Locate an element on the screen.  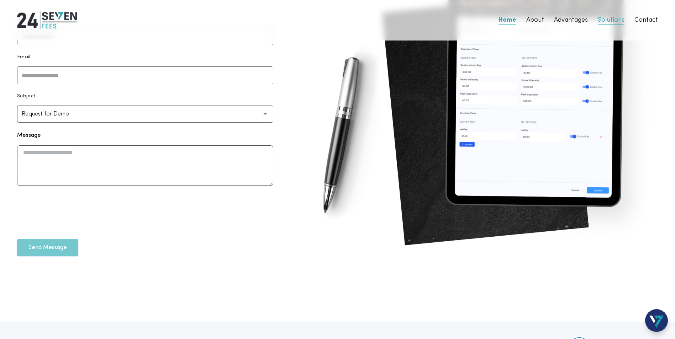
a: Contact is located at coordinates (646, 20).